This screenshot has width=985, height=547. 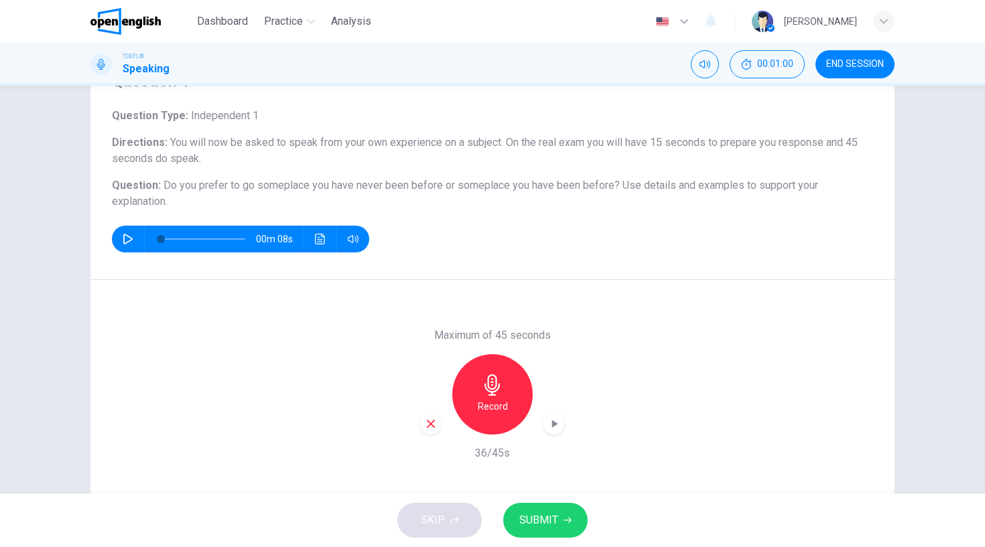 What do you see at coordinates (222, 21) in the screenshot?
I see `button: Dashboard` at bounding box center [222, 21].